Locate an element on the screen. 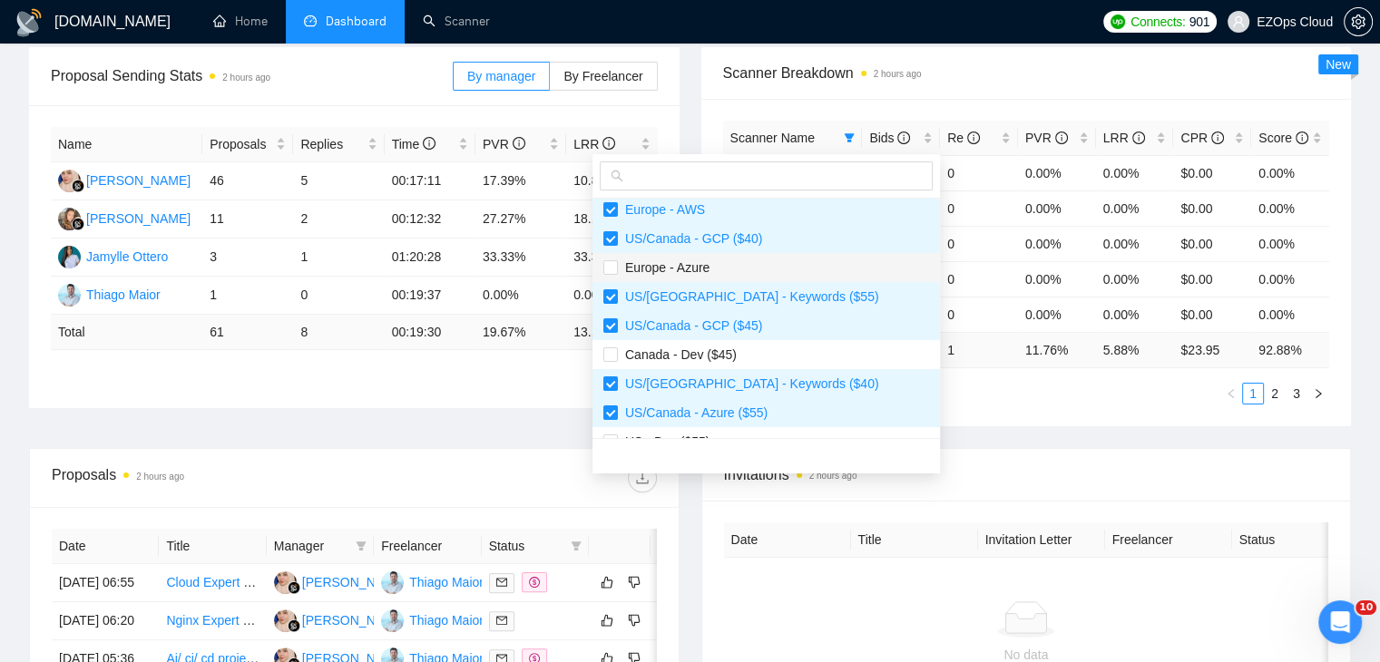  a: JOJamylle Ottero is located at coordinates (113, 256).